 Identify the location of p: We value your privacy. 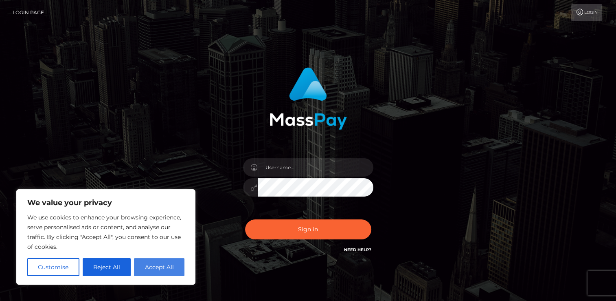
(106, 202).